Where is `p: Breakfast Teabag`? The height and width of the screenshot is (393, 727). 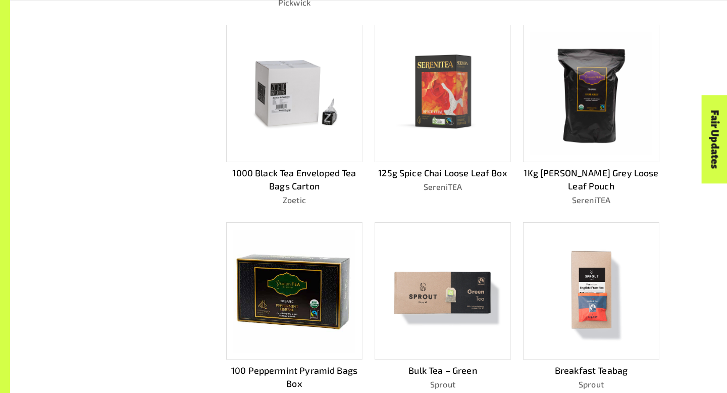
p: Breakfast Teabag is located at coordinates (591, 370).